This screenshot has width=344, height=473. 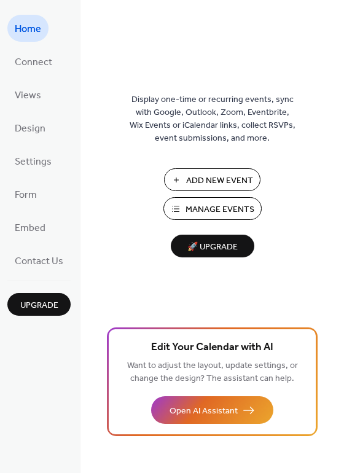 I want to click on a: Contact Us, so click(x=39, y=261).